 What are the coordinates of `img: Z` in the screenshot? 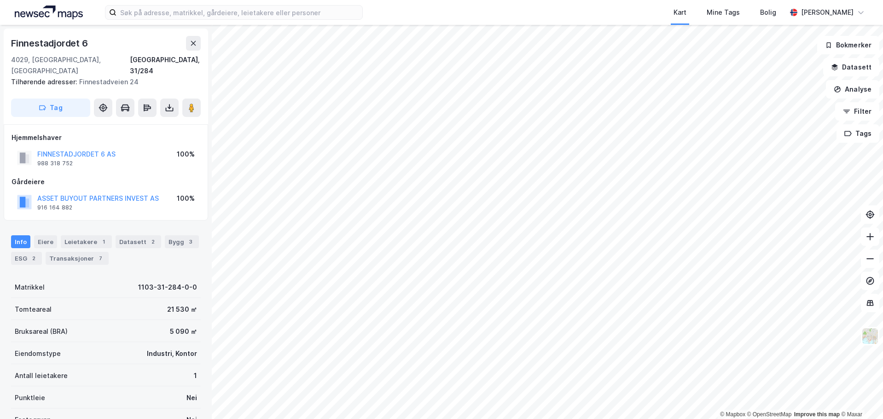 It's located at (871, 336).